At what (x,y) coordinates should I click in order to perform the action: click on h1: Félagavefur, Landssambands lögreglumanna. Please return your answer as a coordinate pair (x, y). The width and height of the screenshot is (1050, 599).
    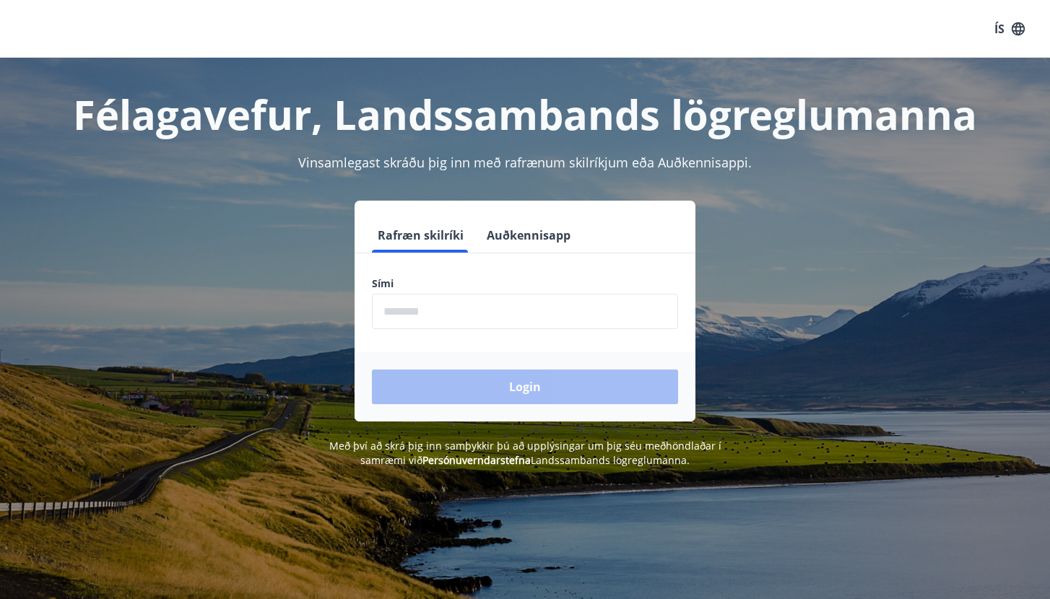
    Looking at the image, I should click on (525, 114).